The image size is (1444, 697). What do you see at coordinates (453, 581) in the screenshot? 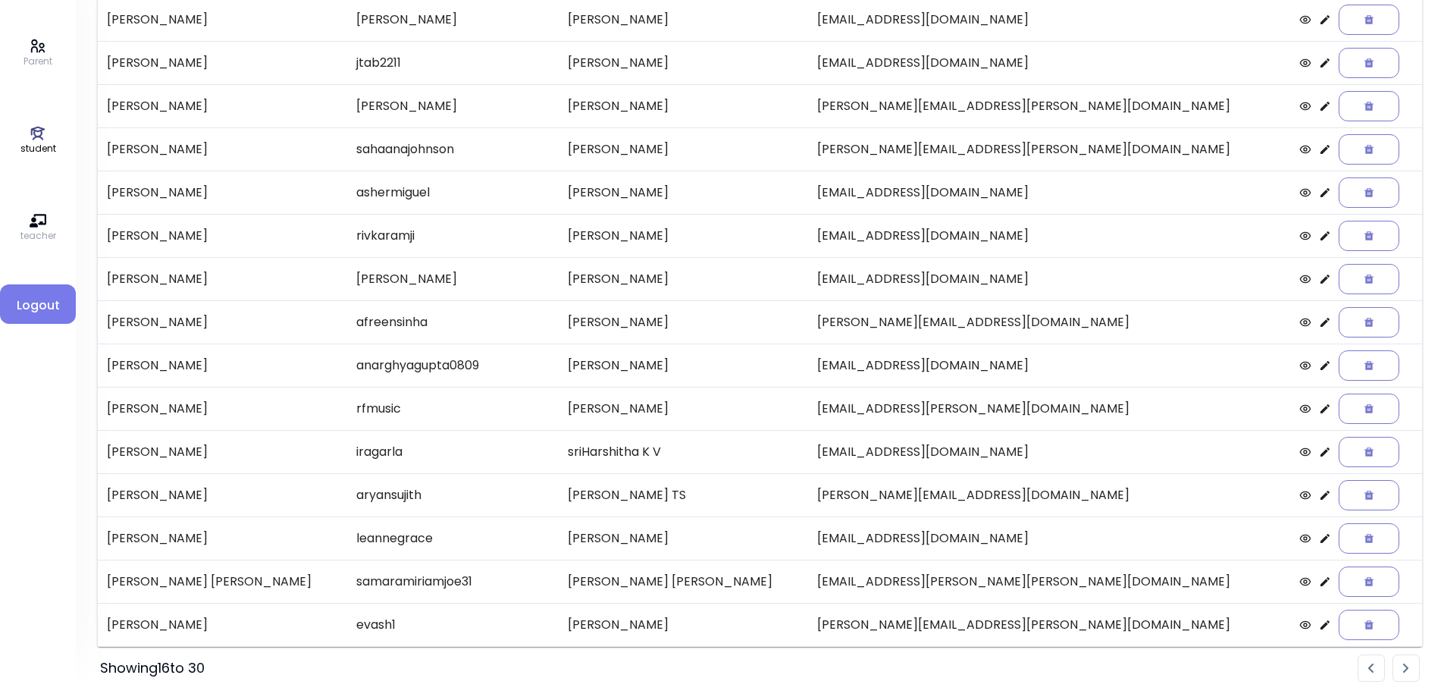
I see `td: samaramiriamjoe31` at bounding box center [453, 581].